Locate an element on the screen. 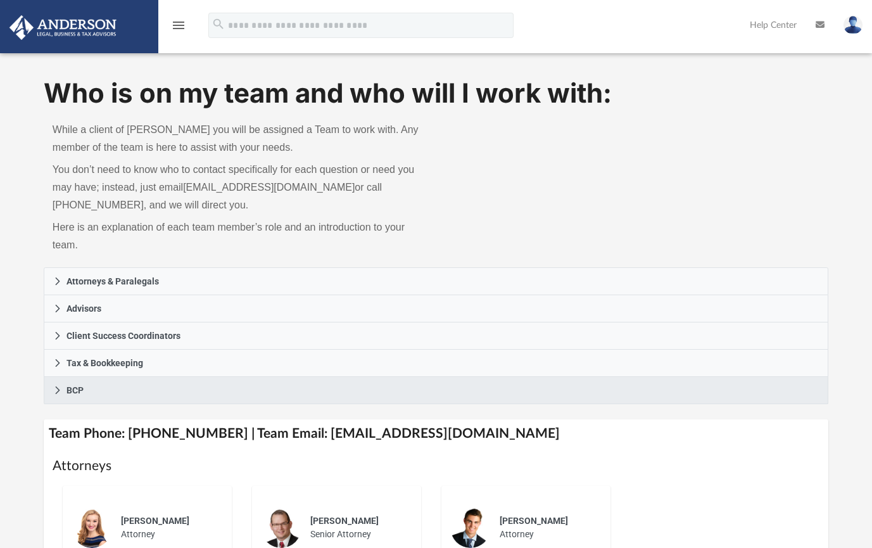  p: Here is an explanation of each team member’s role and an introduction to your team. is located at coordinates (240, 236).